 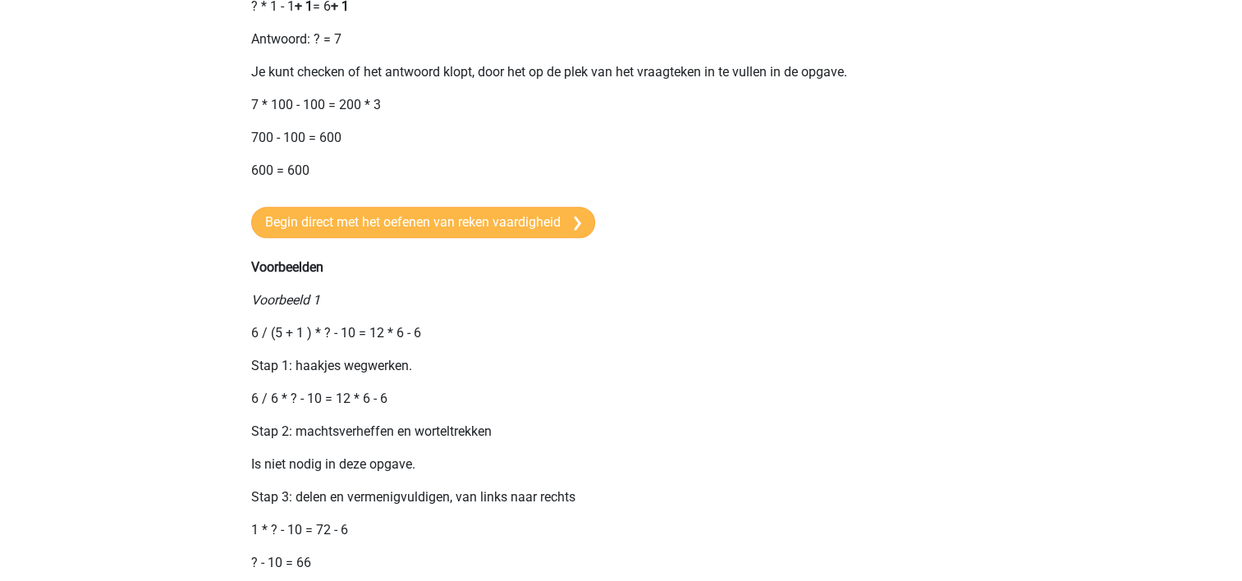 I want to click on b: Voorbeelden, so click(x=287, y=267).